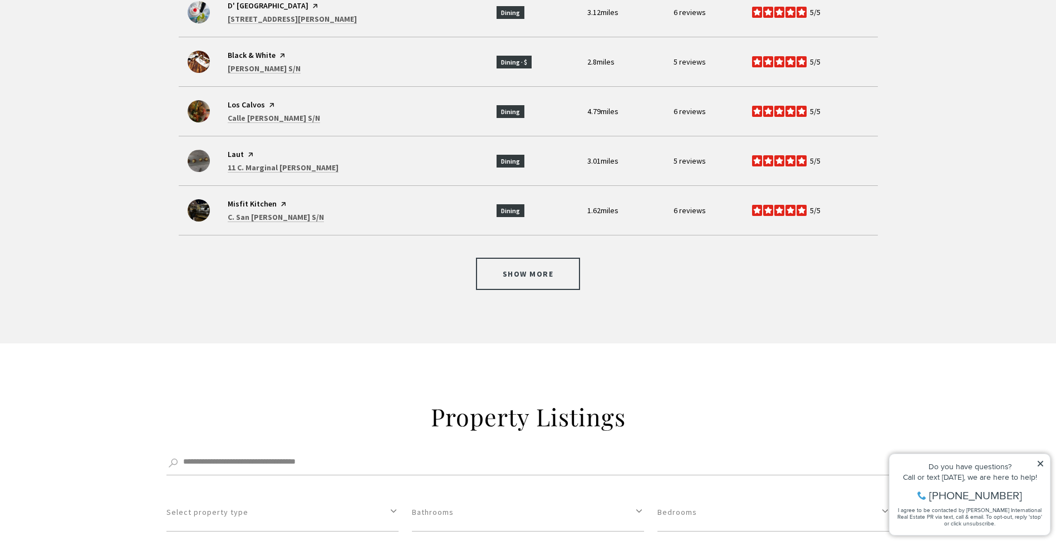 The width and height of the screenshot is (1056, 541). Describe the element at coordinates (274, 118) in the screenshot. I see `a: Search Calle Simon Madera S/N on Google Maps - open in a new tab` at that location.